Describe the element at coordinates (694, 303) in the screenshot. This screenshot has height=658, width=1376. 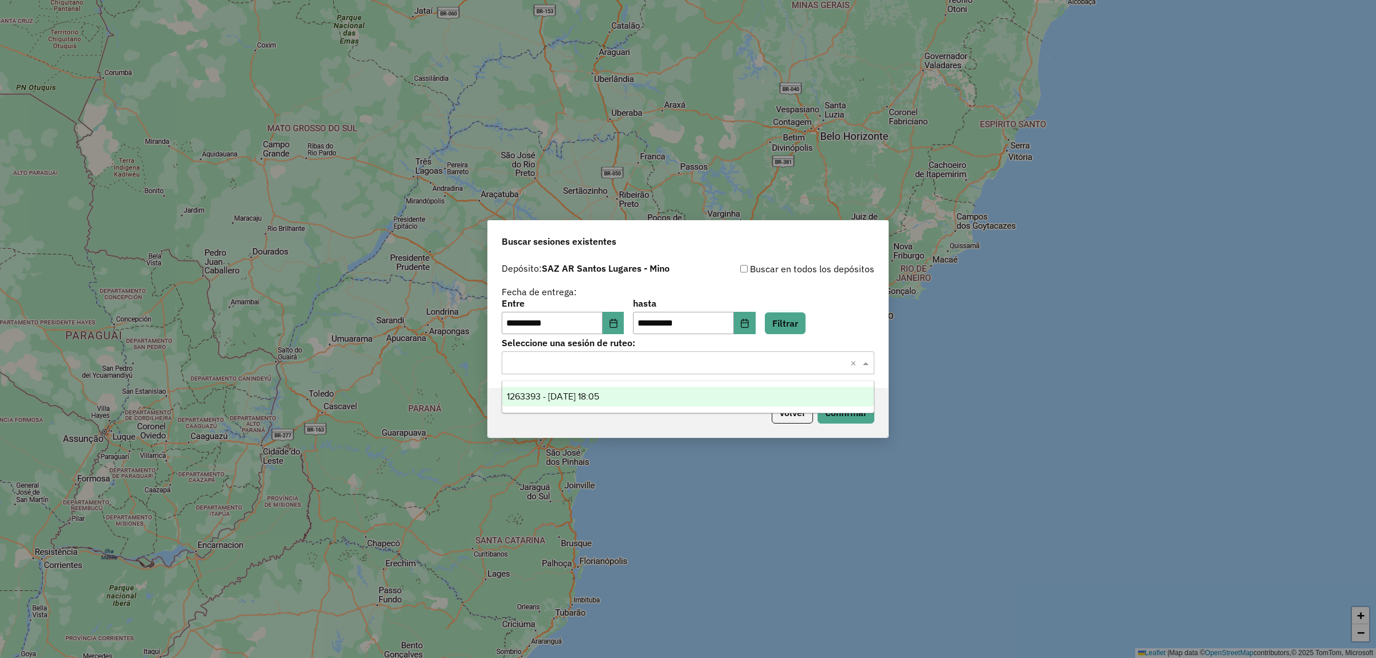
I see `label: hasta` at that location.